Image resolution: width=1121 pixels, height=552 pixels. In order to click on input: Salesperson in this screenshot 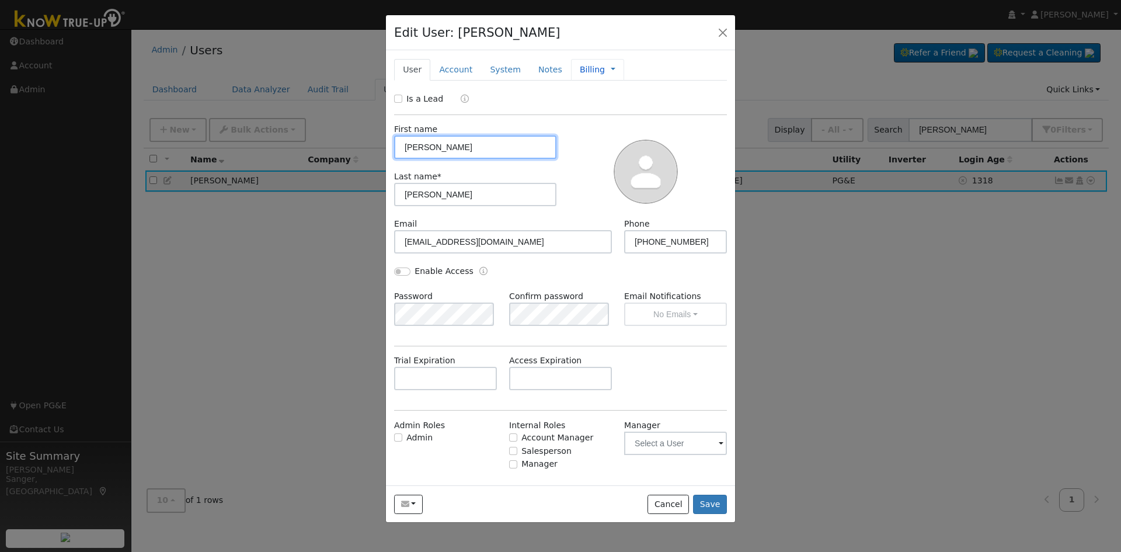, I will do `click(513, 451)`.